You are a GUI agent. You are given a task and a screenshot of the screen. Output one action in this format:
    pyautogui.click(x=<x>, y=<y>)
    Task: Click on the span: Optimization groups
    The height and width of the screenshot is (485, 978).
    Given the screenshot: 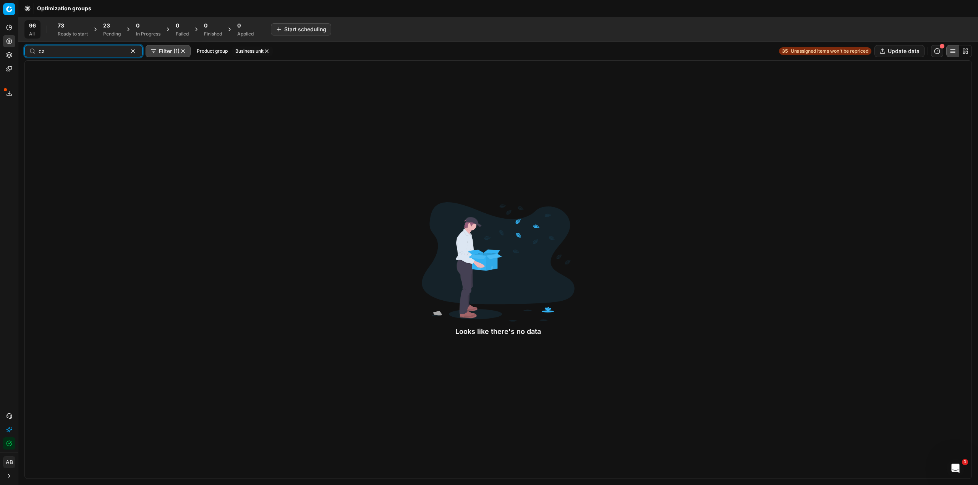 What is the action you would take?
    pyautogui.click(x=64, y=8)
    